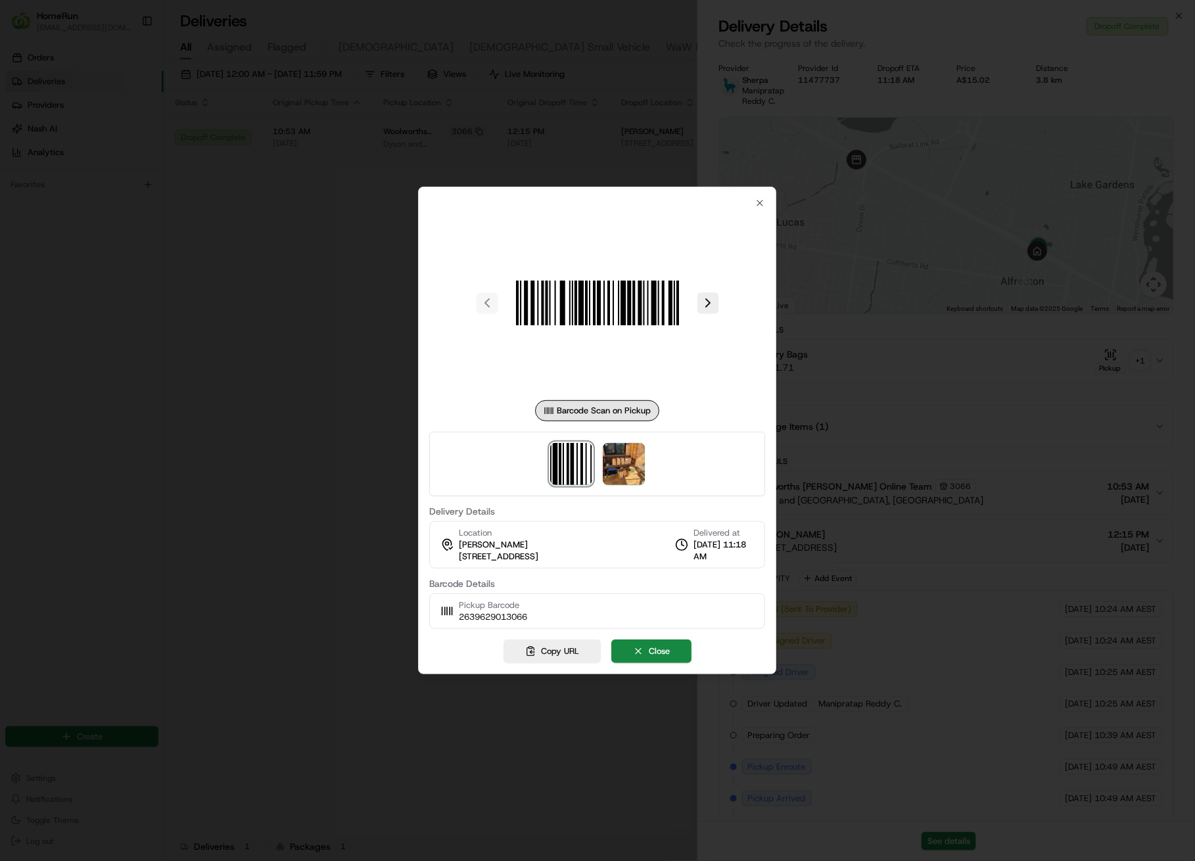 The height and width of the screenshot is (861, 1195). I want to click on button: Copy URL, so click(552, 652).